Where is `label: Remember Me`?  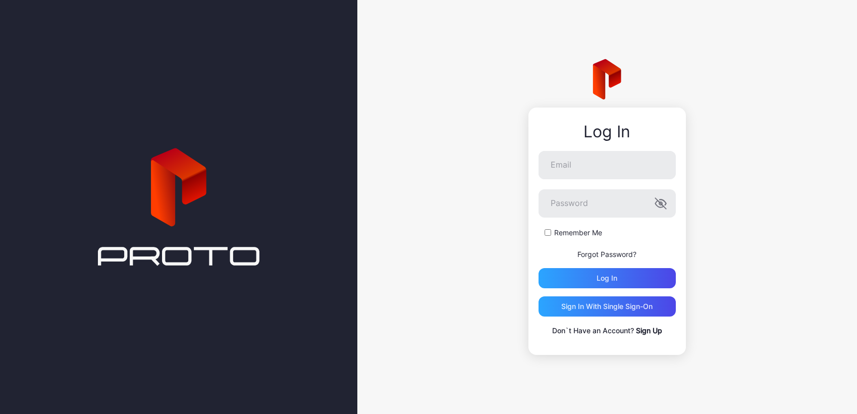
label: Remember Me is located at coordinates (578, 233).